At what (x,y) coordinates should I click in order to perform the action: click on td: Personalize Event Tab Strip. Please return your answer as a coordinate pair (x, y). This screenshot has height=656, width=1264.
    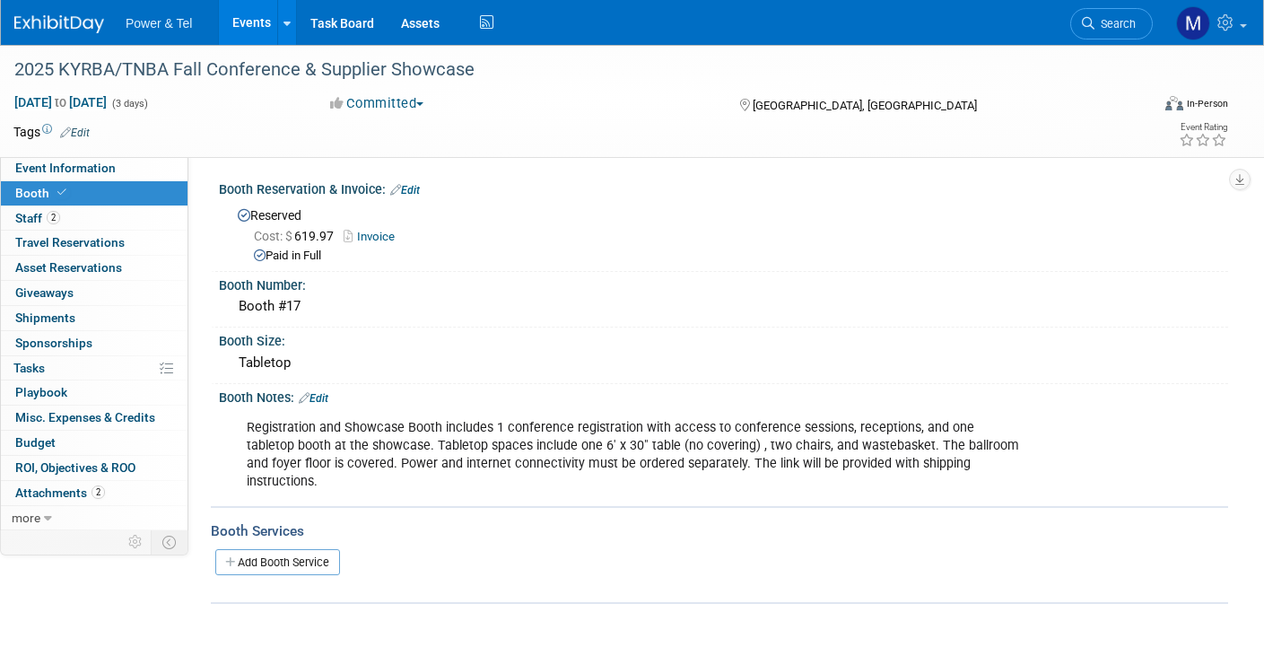
    Looking at the image, I should click on (135, 542).